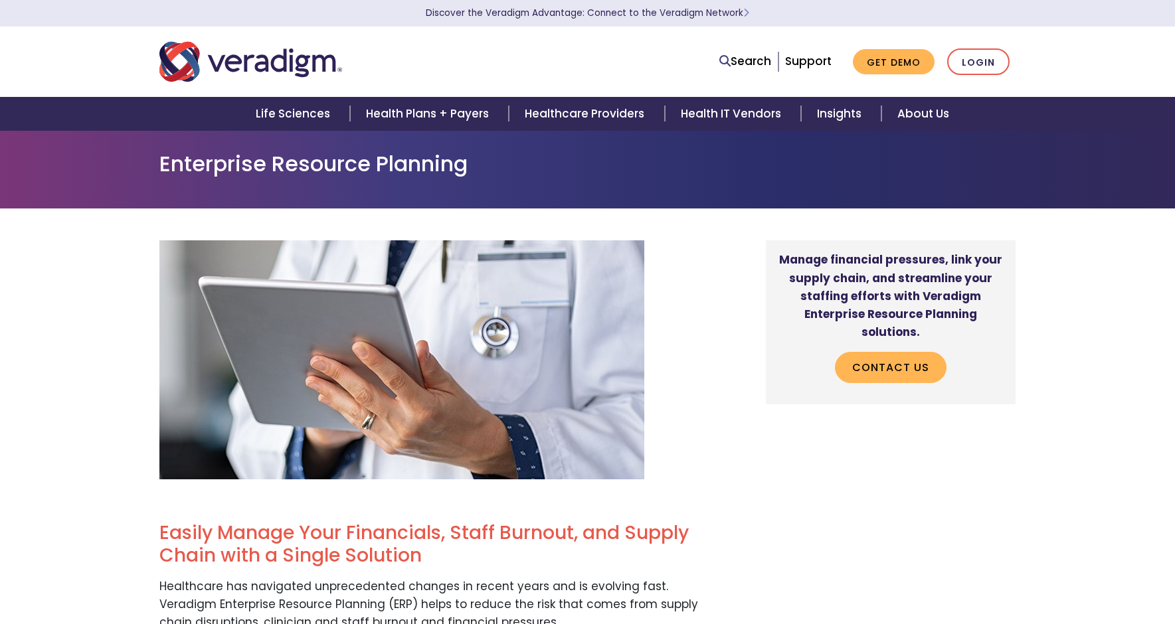  I want to click on a: Discover the Veradigm Advantage: Connect to the Veradigm NetworkLearn More, so click(587, 13).